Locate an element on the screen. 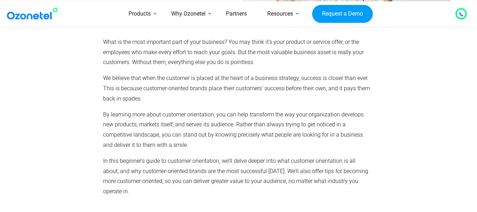  a: Why Ozonetel is located at coordinates (188, 14).